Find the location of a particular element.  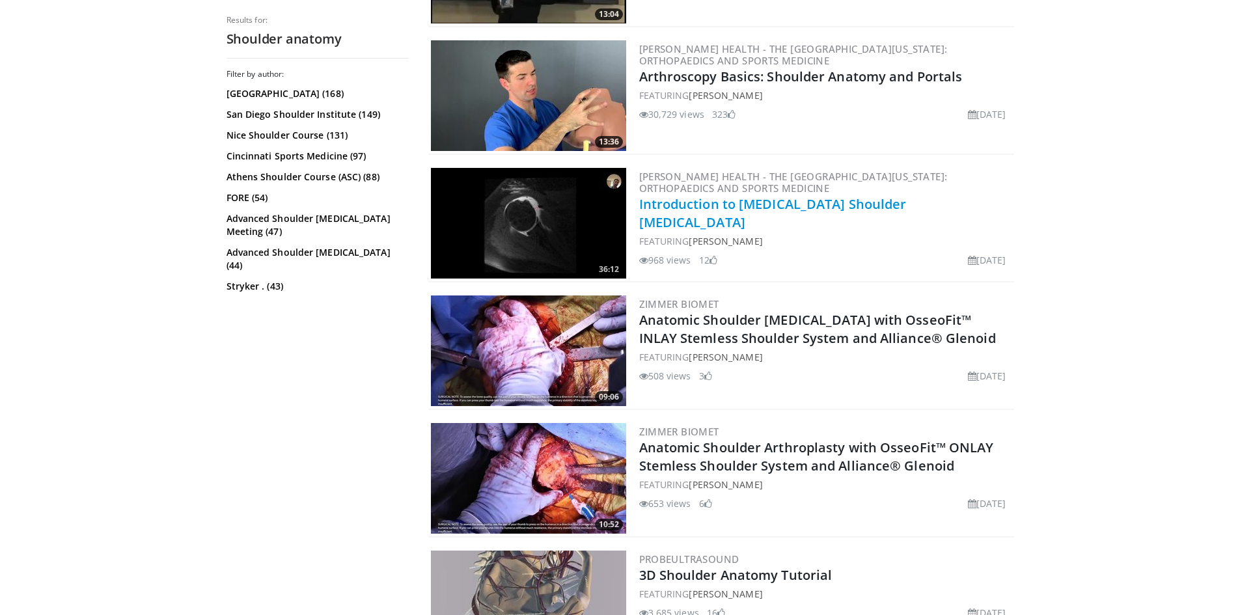

a: Athens Shoulder Course (ASC) (88) is located at coordinates (316, 177).